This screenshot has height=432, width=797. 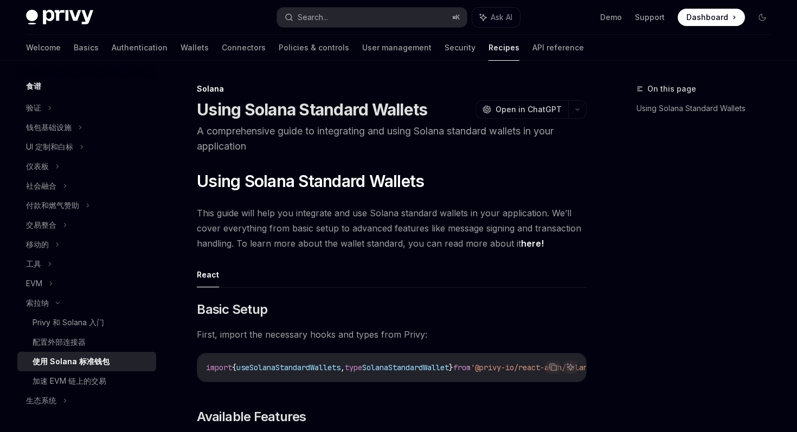 What do you see at coordinates (460, 48) in the screenshot?
I see `a: Security` at bounding box center [460, 48].